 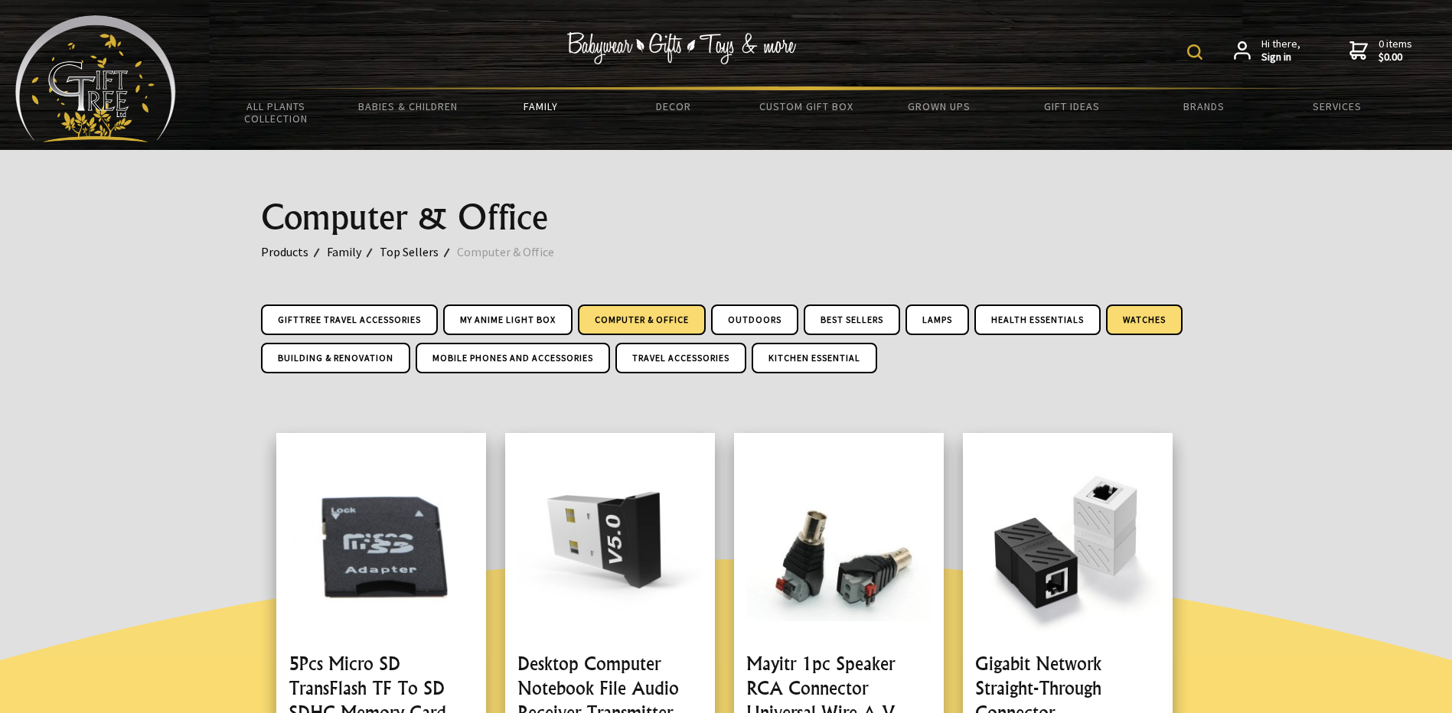 I want to click on a: Top Sellers, so click(x=418, y=252).